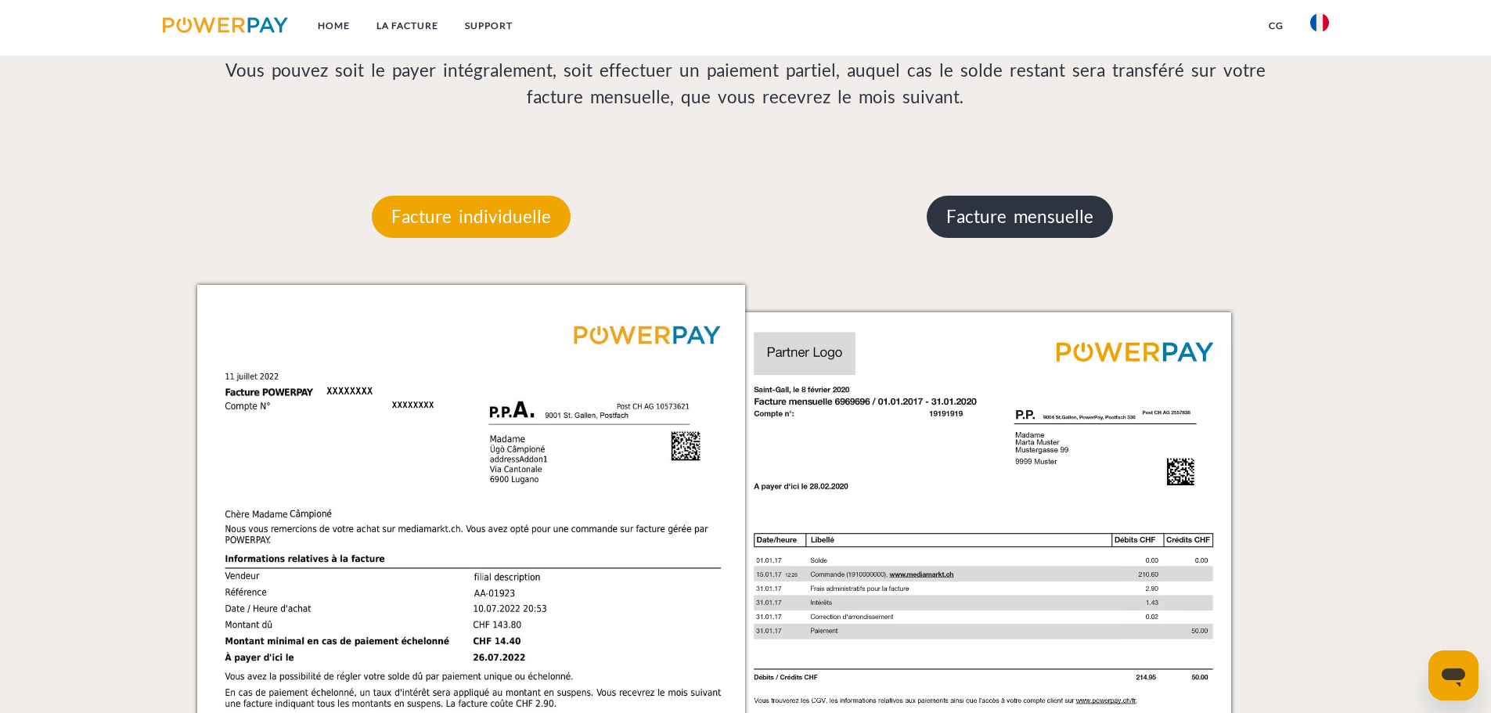 The height and width of the screenshot is (713, 1491). I want to click on a: Home, so click(333, 26).